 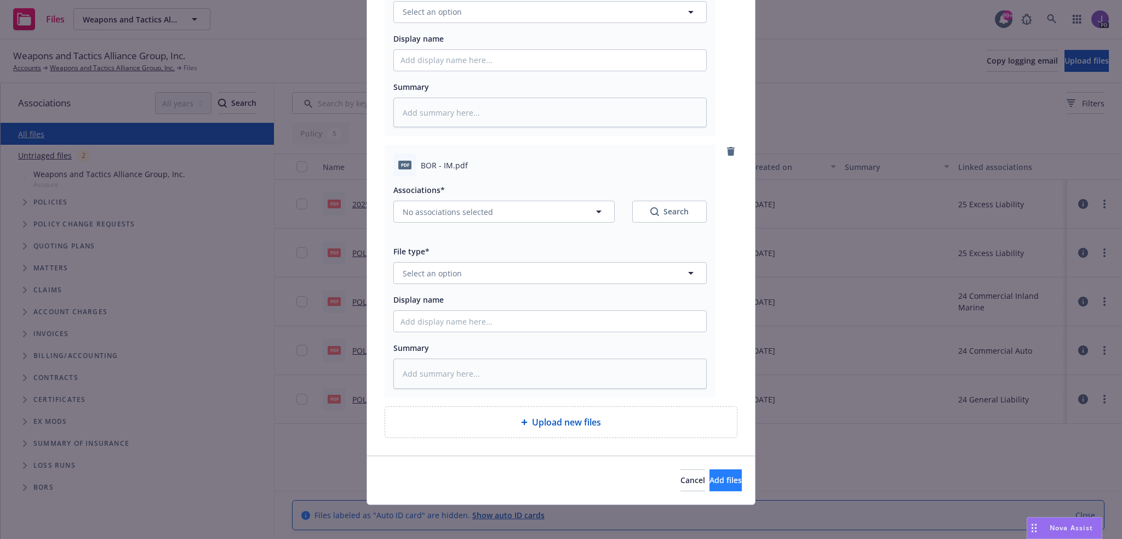 I want to click on span: Associations*, so click(x=419, y=190).